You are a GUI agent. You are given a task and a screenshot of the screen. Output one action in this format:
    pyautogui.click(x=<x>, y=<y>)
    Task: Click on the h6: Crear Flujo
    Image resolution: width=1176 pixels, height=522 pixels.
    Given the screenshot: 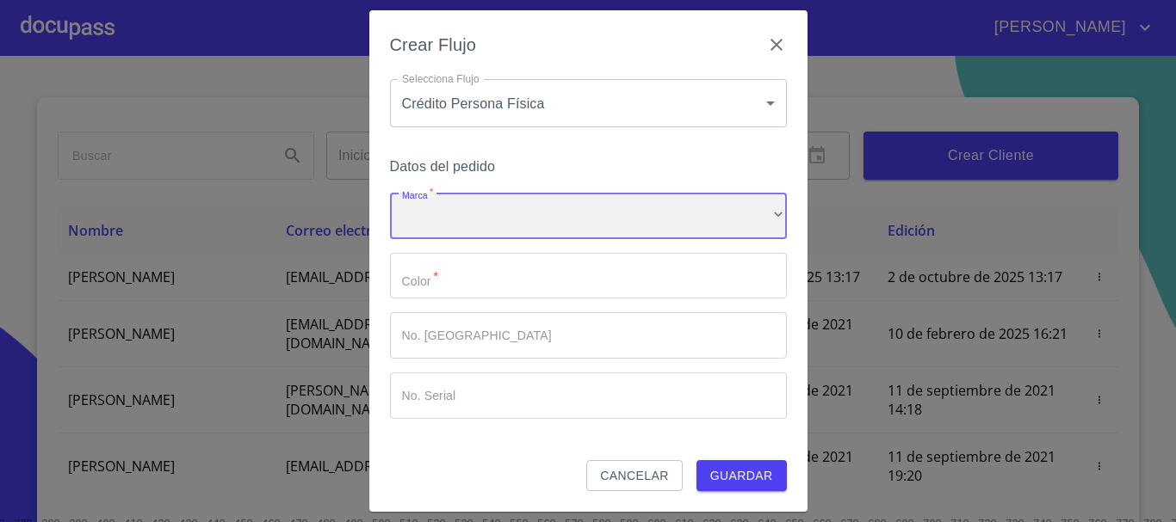 What is the action you would take?
    pyautogui.click(x=433, y=45)
    